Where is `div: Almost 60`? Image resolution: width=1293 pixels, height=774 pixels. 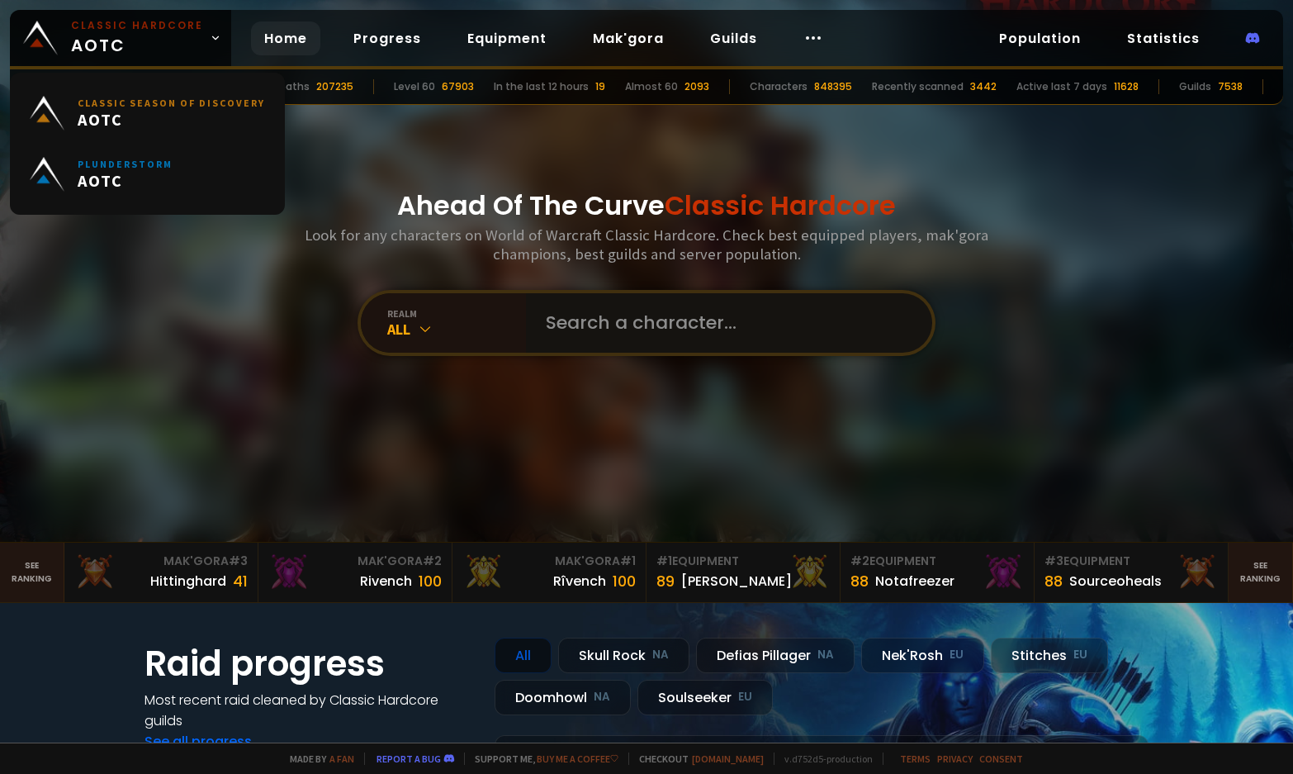 div: Almost 60 is located at coordinates (651, 87).